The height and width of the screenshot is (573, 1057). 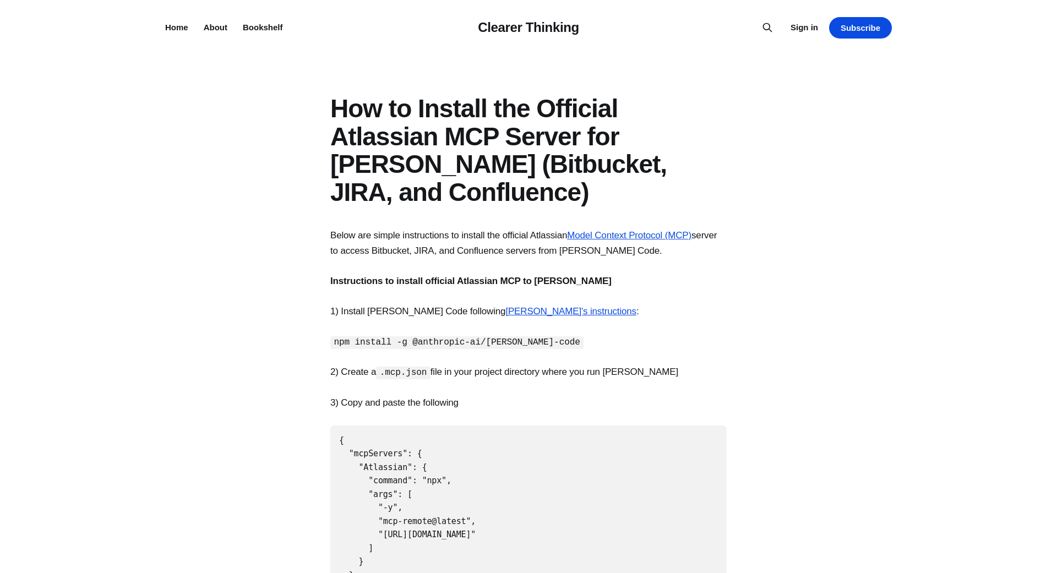 What do you see at coordinates (177, 27) in the screenshot?
I see `a: Home` at bounding box center [177, 27].